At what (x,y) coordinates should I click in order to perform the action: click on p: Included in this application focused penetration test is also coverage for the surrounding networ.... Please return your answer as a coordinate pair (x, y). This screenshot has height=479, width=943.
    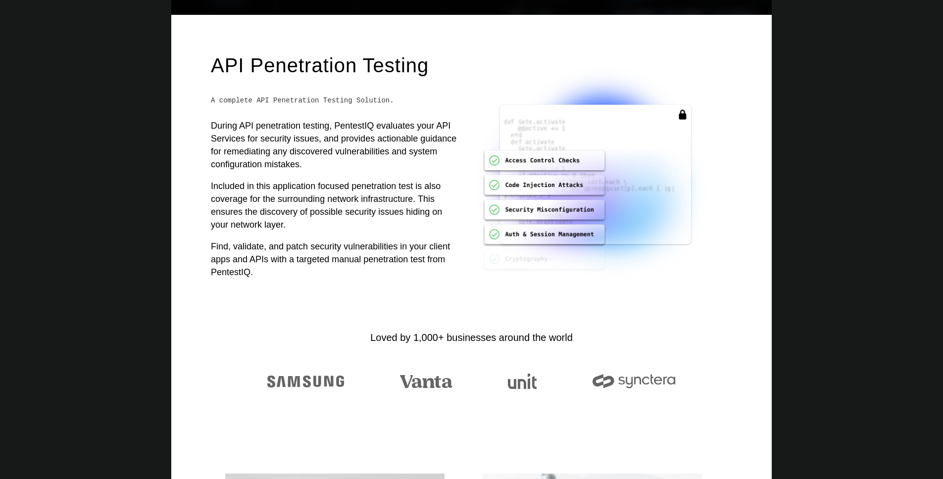
    Looking at the image, I should click on (335, 206).